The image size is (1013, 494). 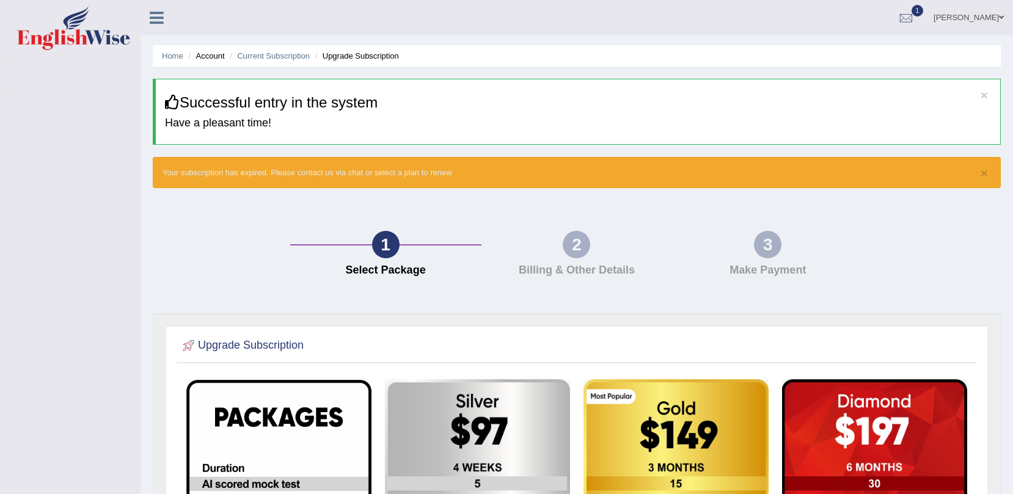 What do you see at coordinates (767, 271) in the screenshot?
I see `h4: Make Payment` at bounding box center [767, 271].